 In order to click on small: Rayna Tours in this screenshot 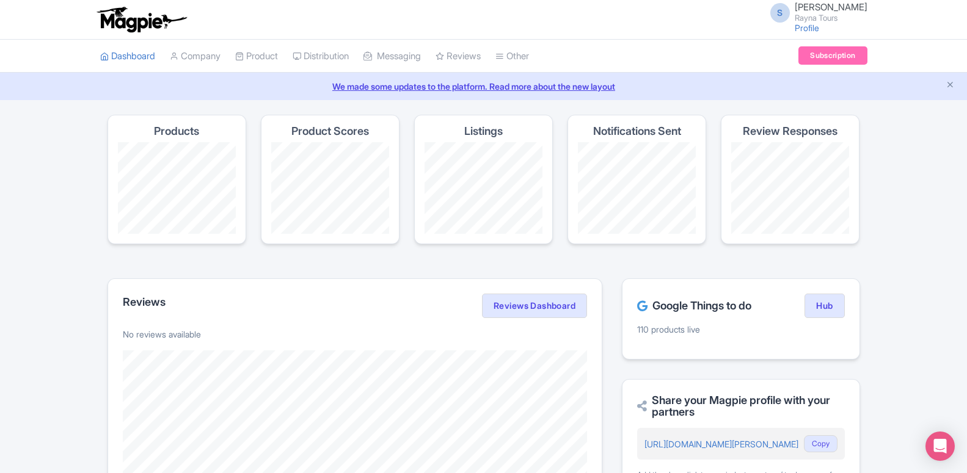, I will do `click(831, 18)`.